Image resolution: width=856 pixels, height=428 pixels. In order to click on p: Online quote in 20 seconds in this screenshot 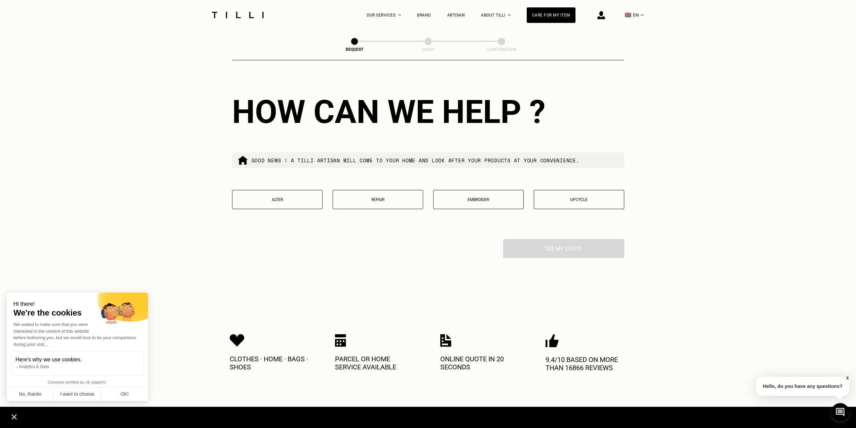, I will do `click(481, 363)`.